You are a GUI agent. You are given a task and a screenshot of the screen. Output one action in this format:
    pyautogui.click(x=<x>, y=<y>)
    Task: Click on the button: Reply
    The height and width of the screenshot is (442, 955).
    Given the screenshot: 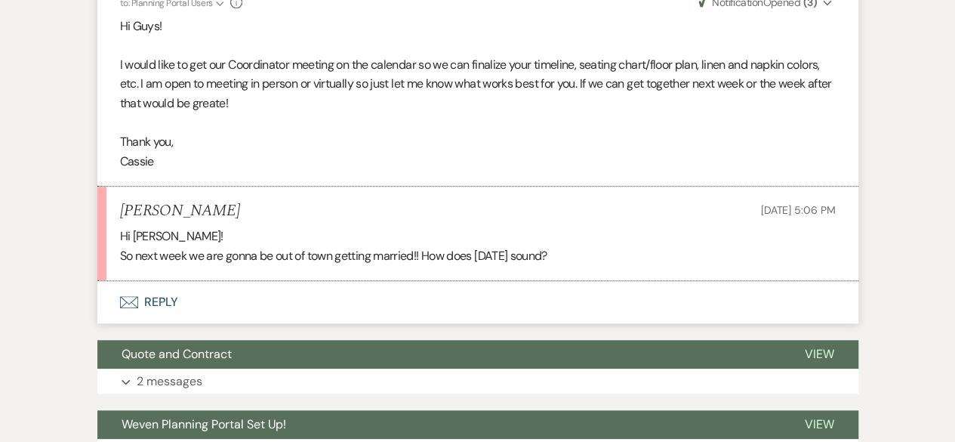 What is the action you would take?
    pyautogui.click(x=478, y=302)
    